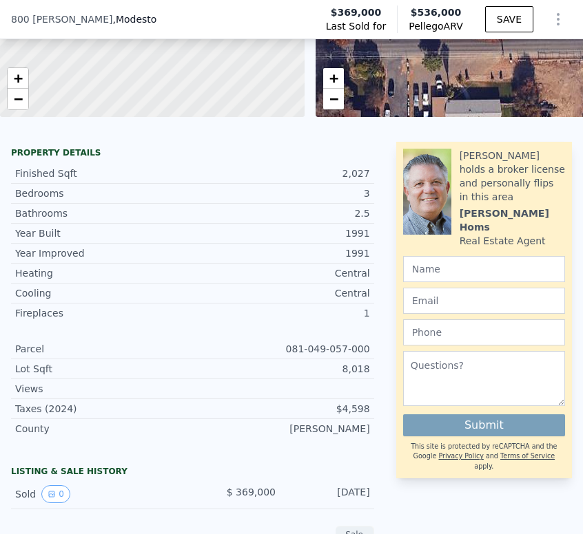 The image size is (583, 534). Describe the element at coordinates (192, 153) in the screenshot. I see `div: Property details` at that location.